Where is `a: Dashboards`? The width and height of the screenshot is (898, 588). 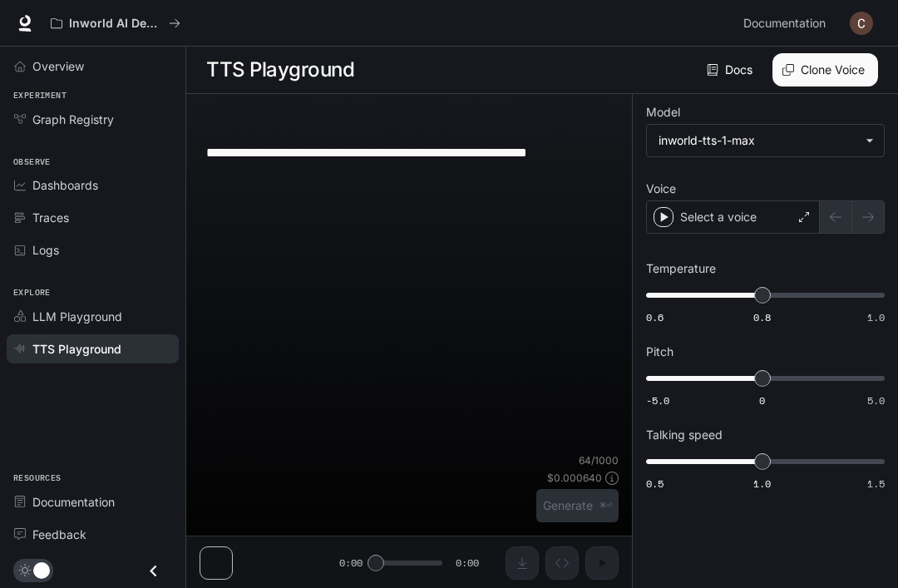 a: Dashboards is located at coordinates (92, 185).